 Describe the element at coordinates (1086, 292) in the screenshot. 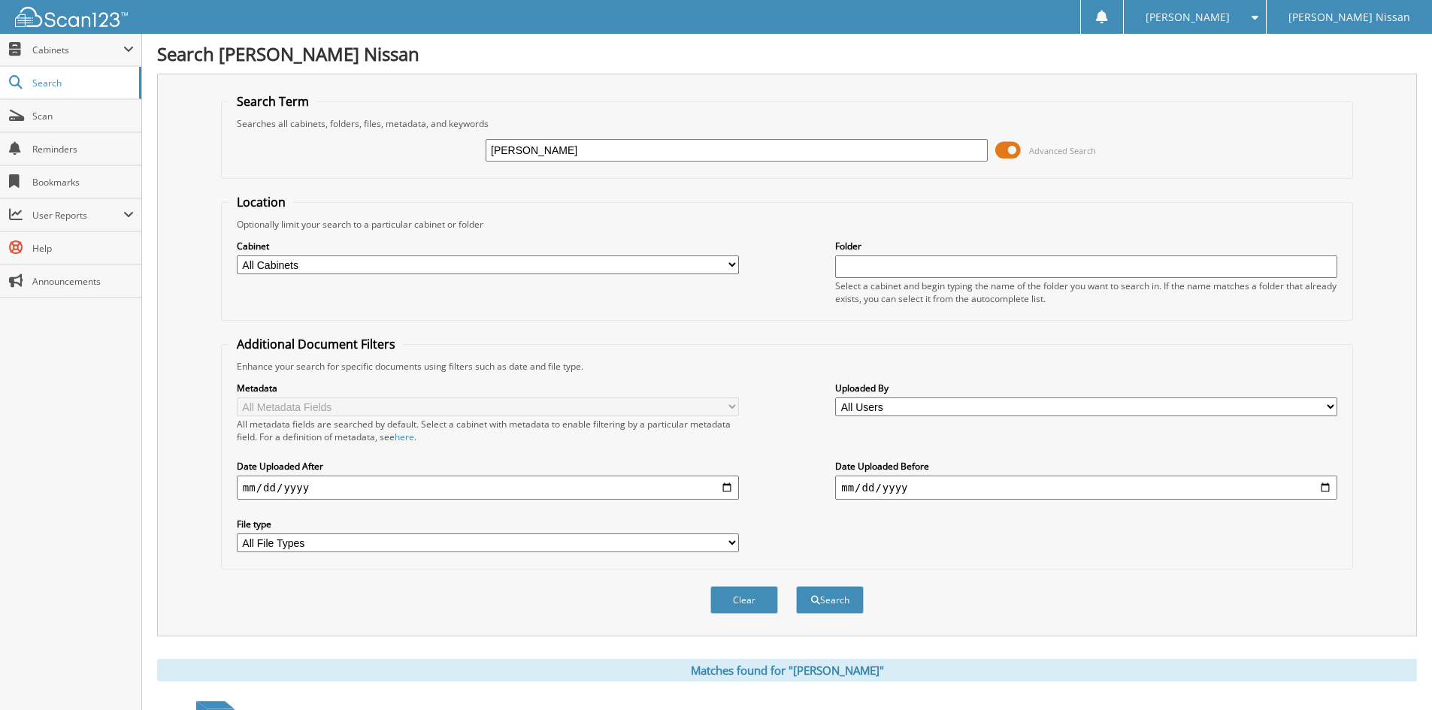

I see `div: Select a cabinet and begin typing the name of the folder you want to search in. If the name match...` at that location.